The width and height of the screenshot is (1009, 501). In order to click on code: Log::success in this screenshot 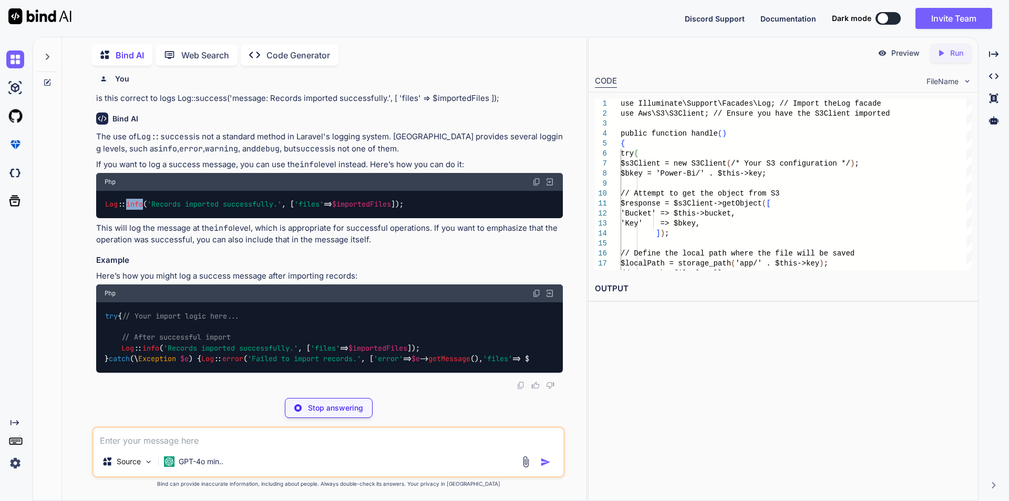, I will do `click(165, 137)`.